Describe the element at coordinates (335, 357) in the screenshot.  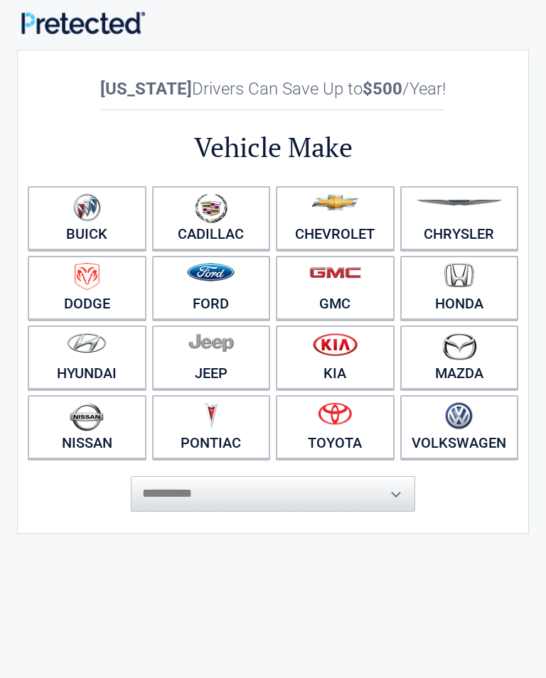
I see `a: Kia` at that location.